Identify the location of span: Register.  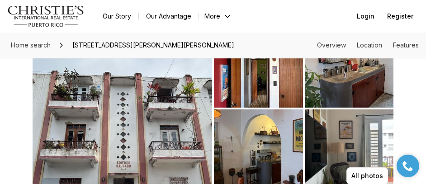
(401, 16).